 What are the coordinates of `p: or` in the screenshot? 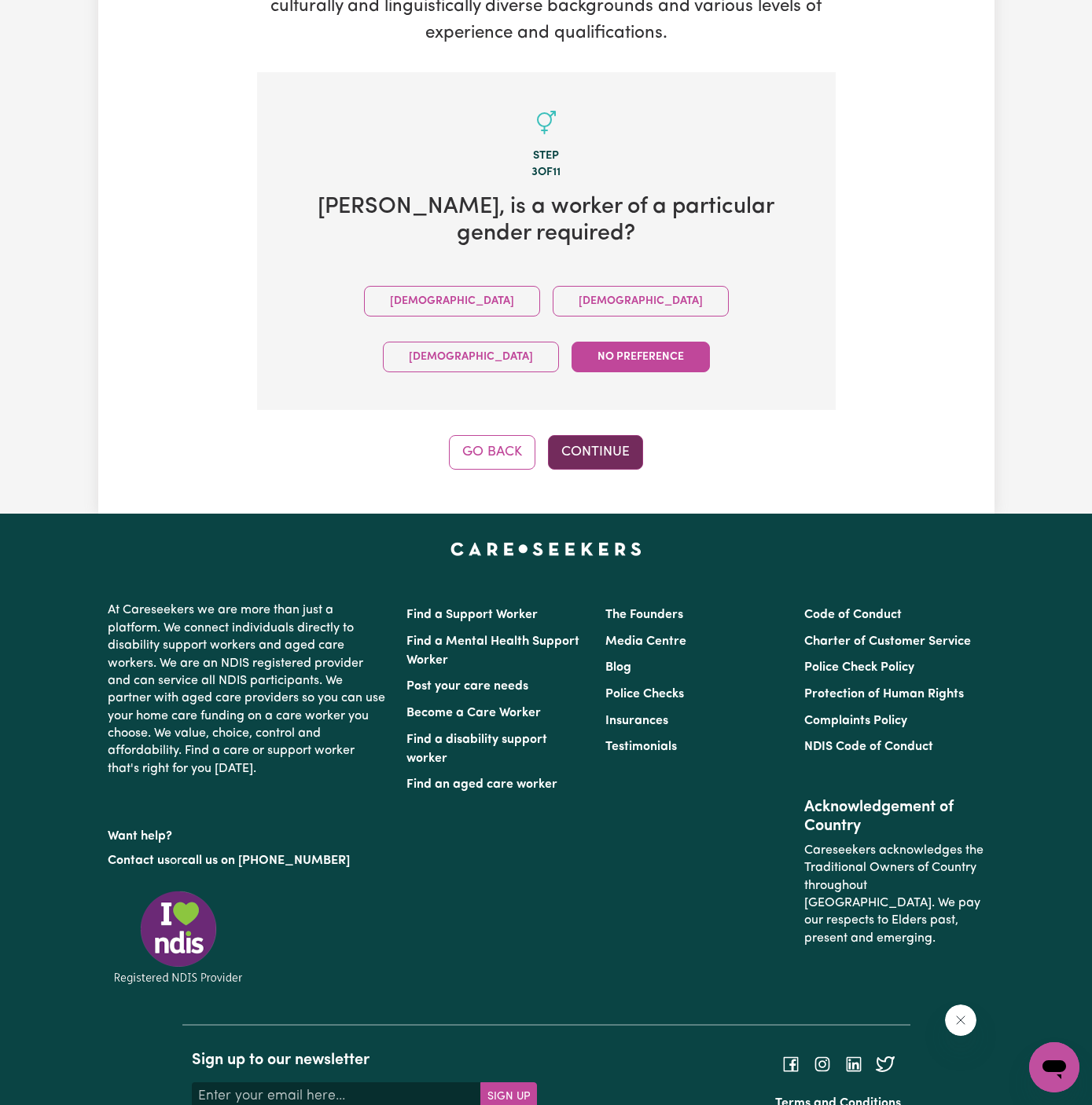 It's located at (248, 861).